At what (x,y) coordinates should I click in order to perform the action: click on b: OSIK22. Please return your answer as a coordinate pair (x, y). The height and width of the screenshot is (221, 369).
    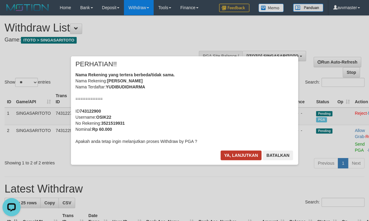
    Looking at the image, I should click on (104, 117).